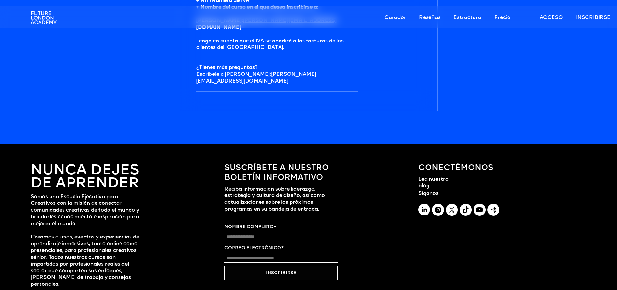  What do you see at coordinates (227, 68) in the screenshot?
I see `font: ¿Tienes más preguntas?` at bounding box center [227, 68].